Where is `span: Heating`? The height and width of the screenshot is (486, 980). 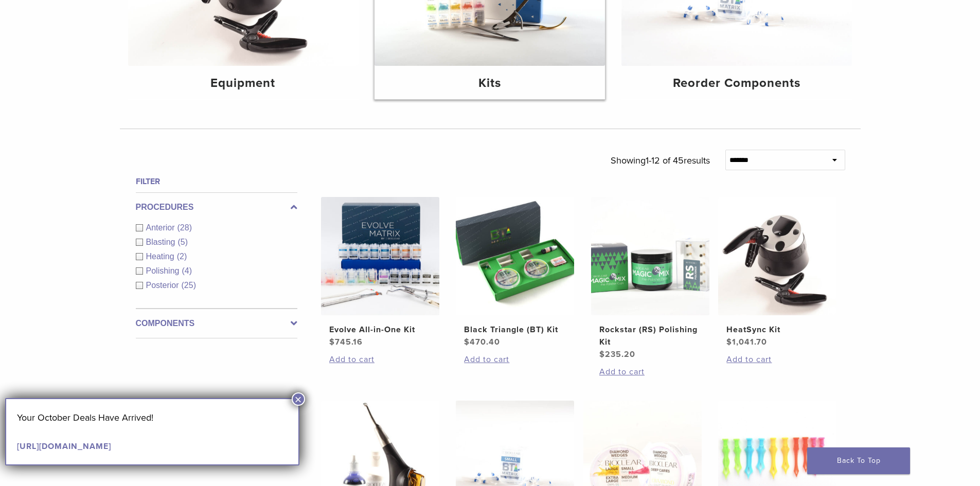 span: Heating is located at coordinates (161, 256).